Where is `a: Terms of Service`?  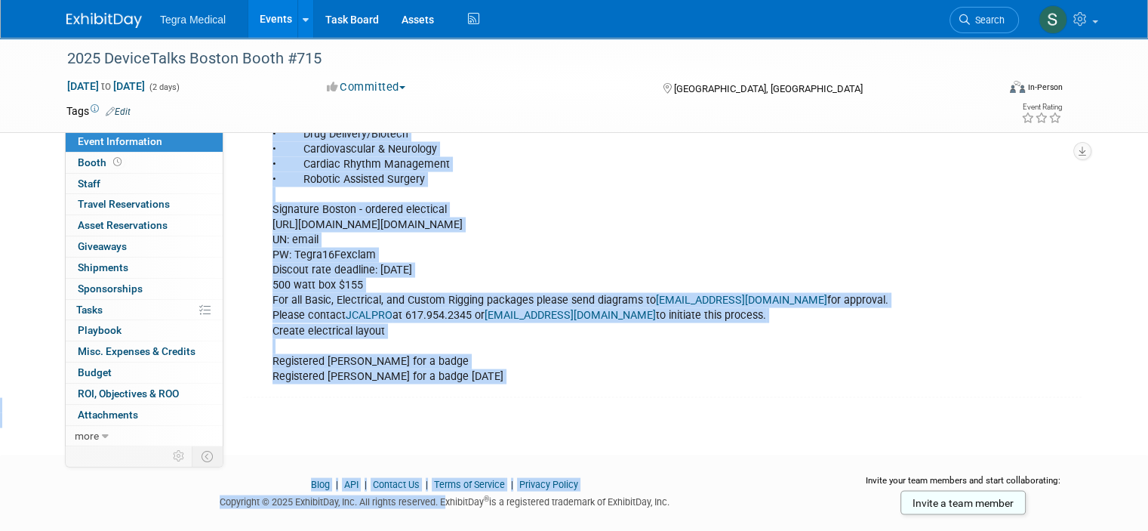
a: Terms of Service is located at coordinates (470, 484).